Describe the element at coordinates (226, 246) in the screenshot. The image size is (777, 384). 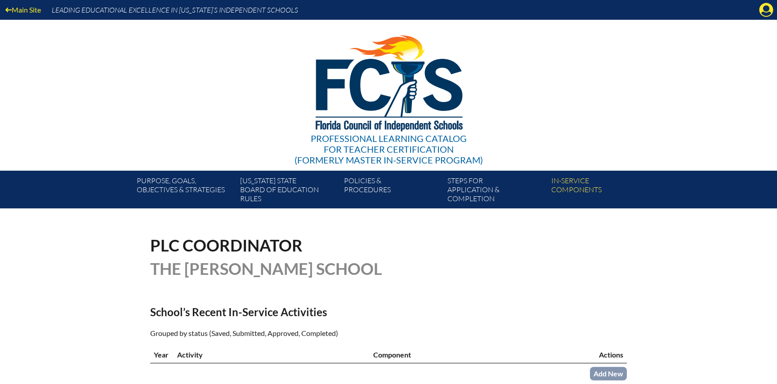
I see `span: PLC Coordinator` at that location.